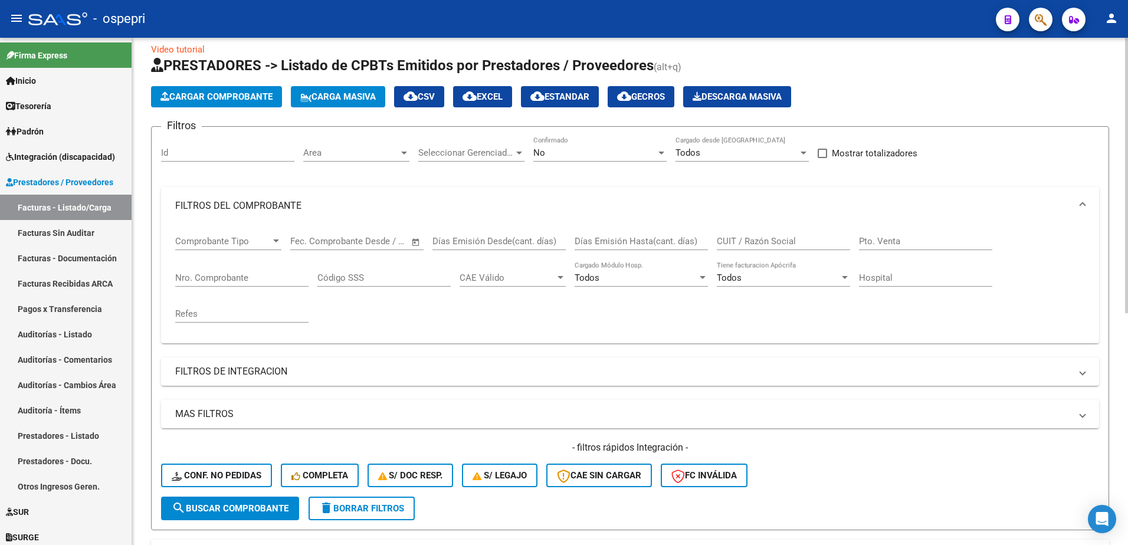 This screenshot has height=545, width=1128. Describe the element at coordinates (338, 97) in the screenshot. I see `button: Carga Masiva` at that location.